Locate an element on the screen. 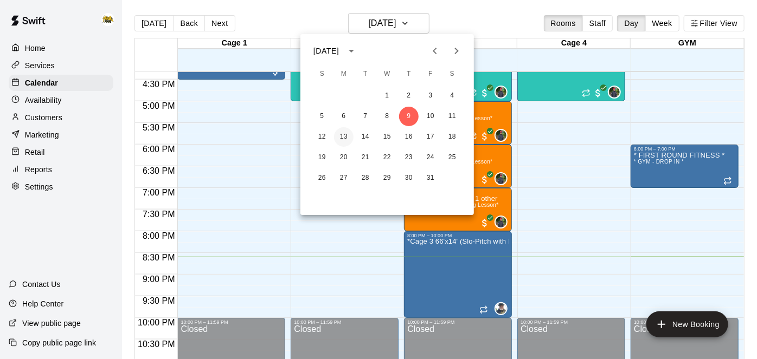 The image size is (757, 359). button: 9 is located at coordinates (409, 117).